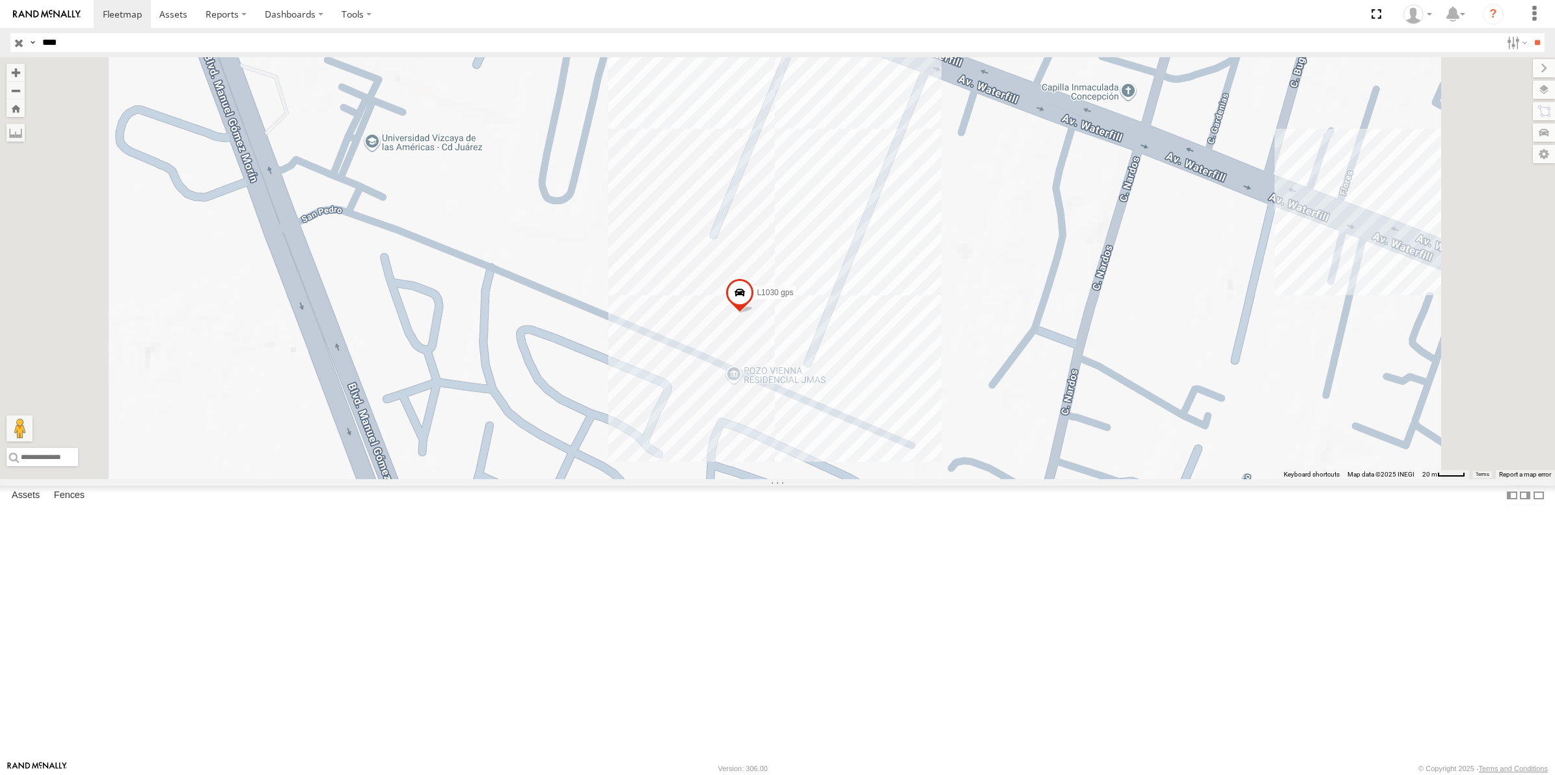  What do you see at coordinates (1525, 495) in the screenshot?
I see `label: Dock Summary Table to the Right` at bounding box center [1525, 495].